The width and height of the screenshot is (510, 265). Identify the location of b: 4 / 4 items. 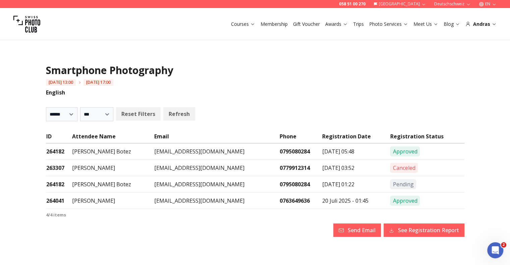
(56, 215).